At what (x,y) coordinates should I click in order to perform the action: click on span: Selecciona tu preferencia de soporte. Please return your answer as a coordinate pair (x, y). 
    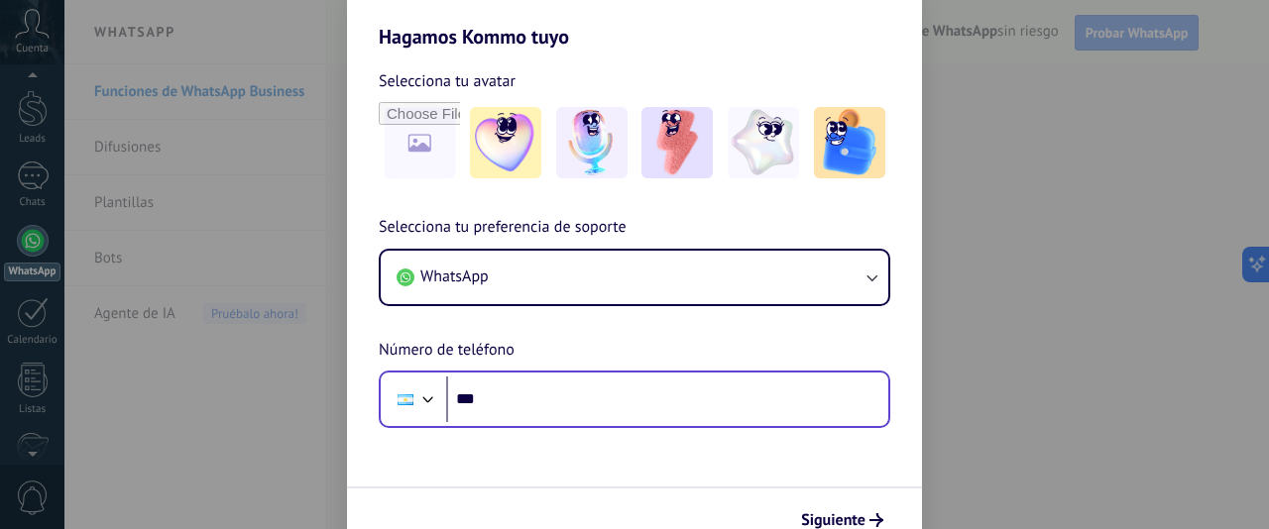
    Looking at the image, I should click on (503, 228).